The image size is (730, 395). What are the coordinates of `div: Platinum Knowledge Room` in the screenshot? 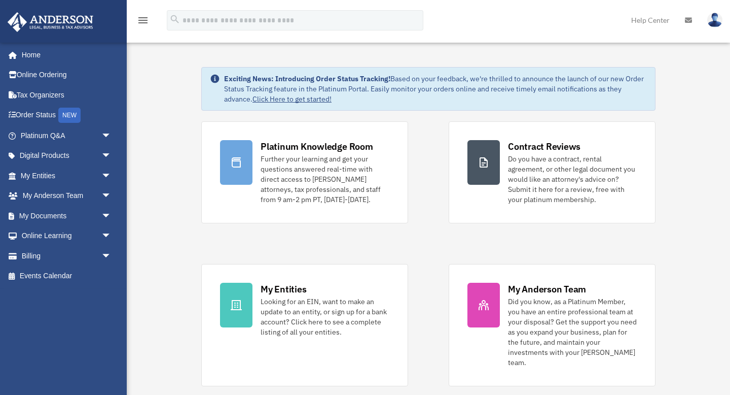 It's located at (317, 146).